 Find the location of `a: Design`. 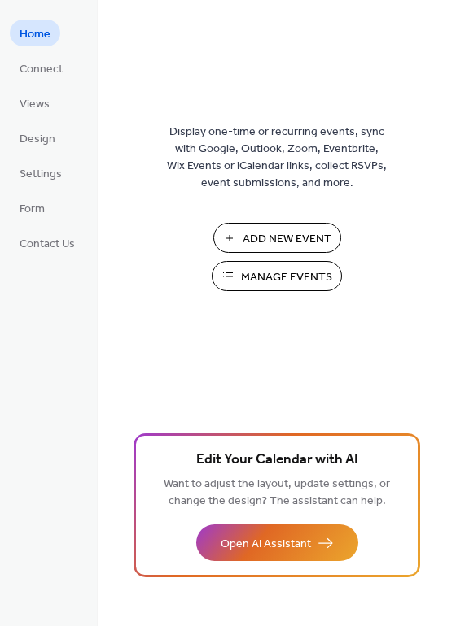

a: Design is located at coordinates (37, 137).